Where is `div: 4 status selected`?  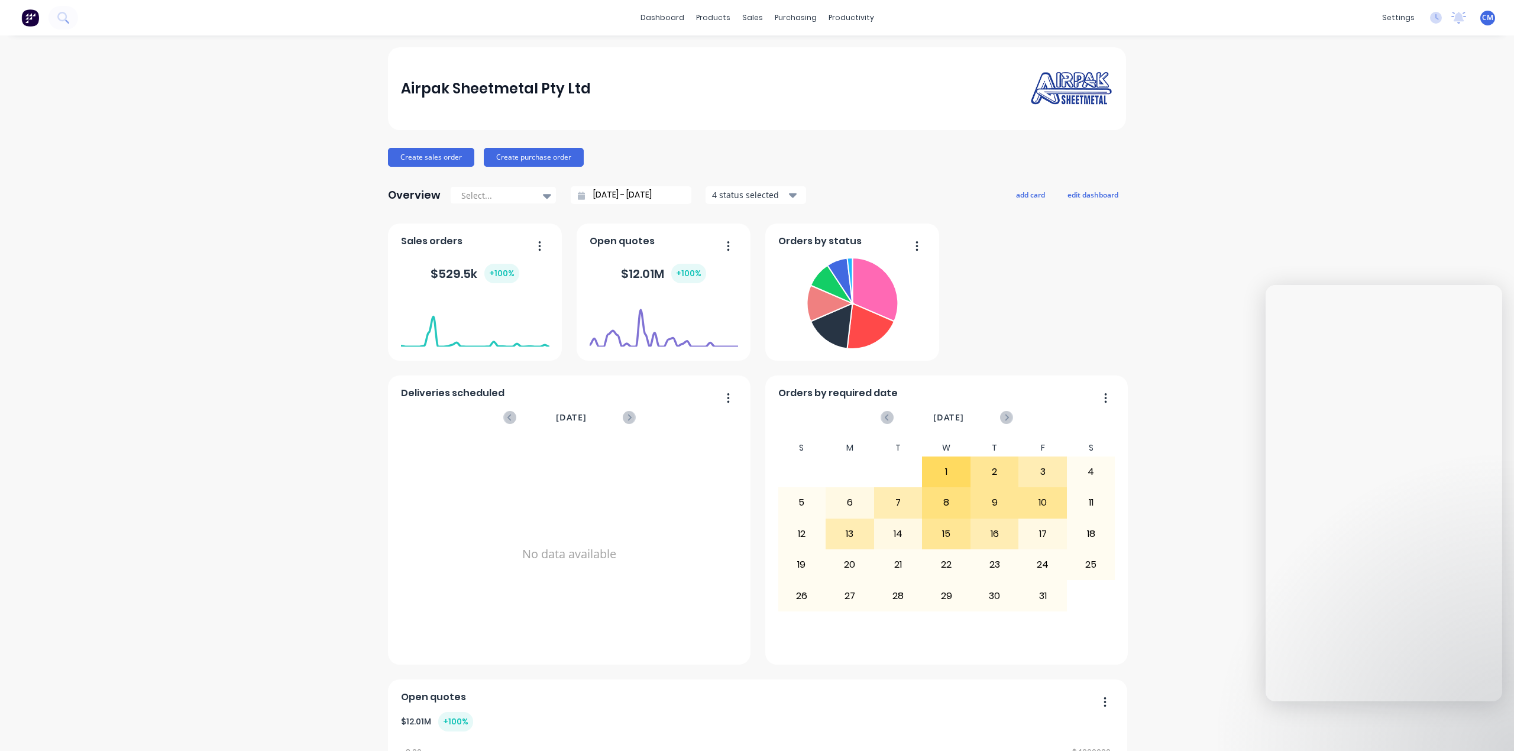 div: 4 status selected is located at coordinates (749, 195).